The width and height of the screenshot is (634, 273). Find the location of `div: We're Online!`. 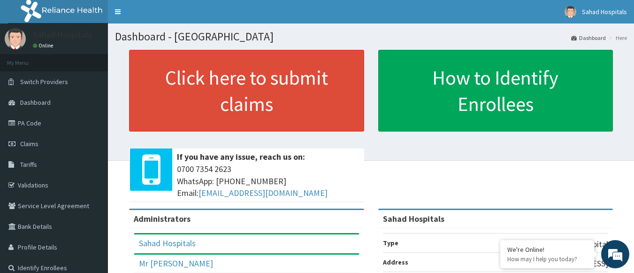

div: We're Online! is located at coordinates (548, 249).